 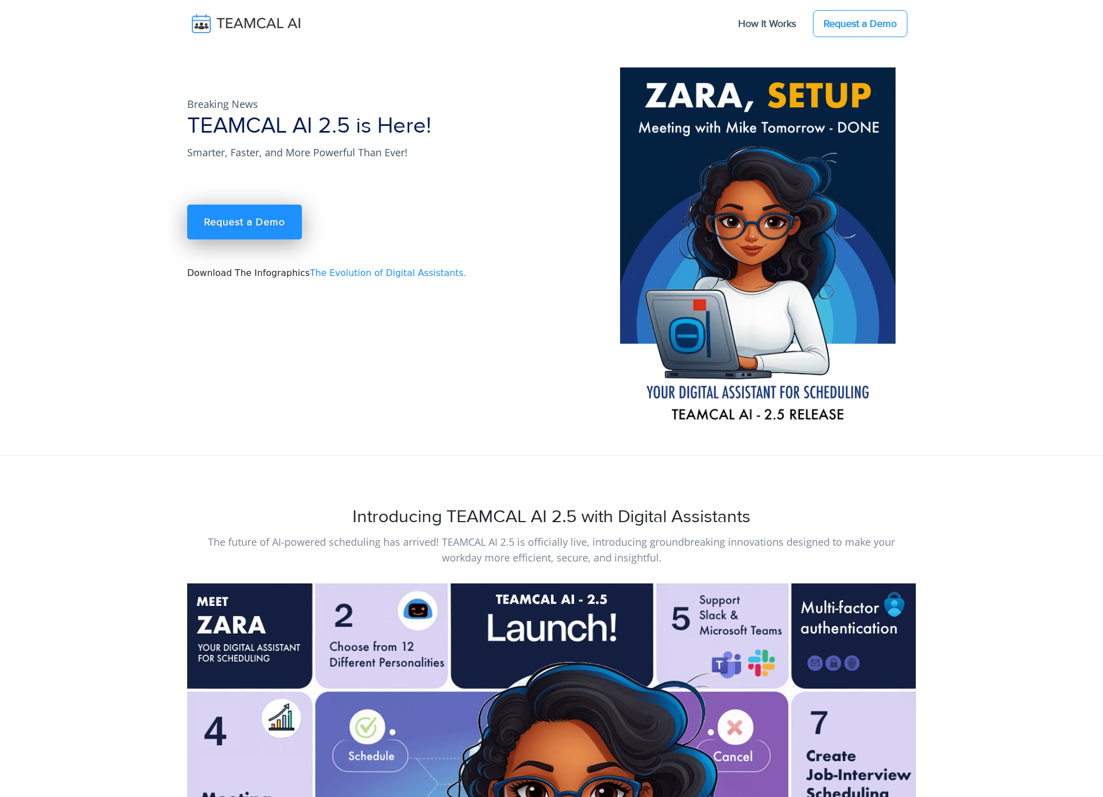 What do you see at coordinates (397, 126) in the screenshot?
I see `h1: TEAMCAL AI 2.5 is Here!` at bounding box center [397, 126].